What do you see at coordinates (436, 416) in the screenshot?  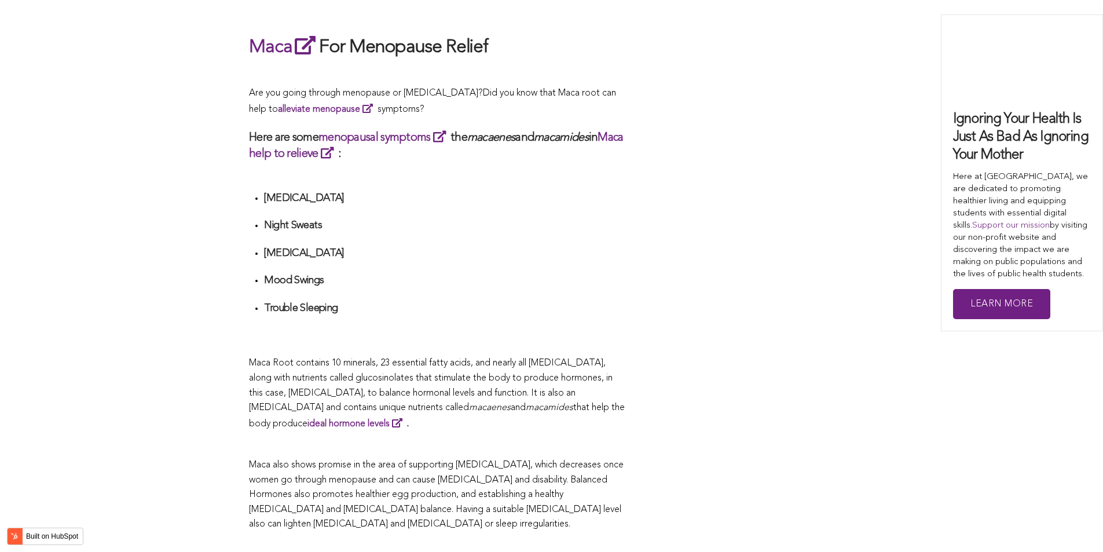 I see `span: that help the body produce` at bounding box center [436, 416].